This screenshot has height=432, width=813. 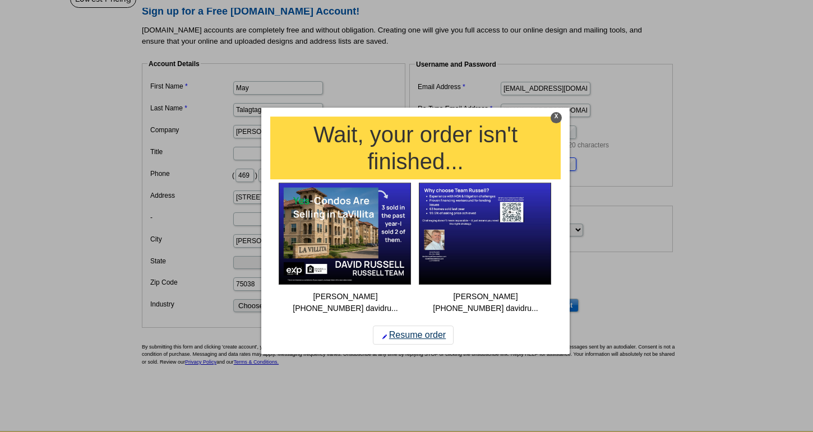 What do you see at coordinates (415, 148) in the screenshot?
I see `h1: Wait, your order isn't finished...` at bounding box center [415, 148].